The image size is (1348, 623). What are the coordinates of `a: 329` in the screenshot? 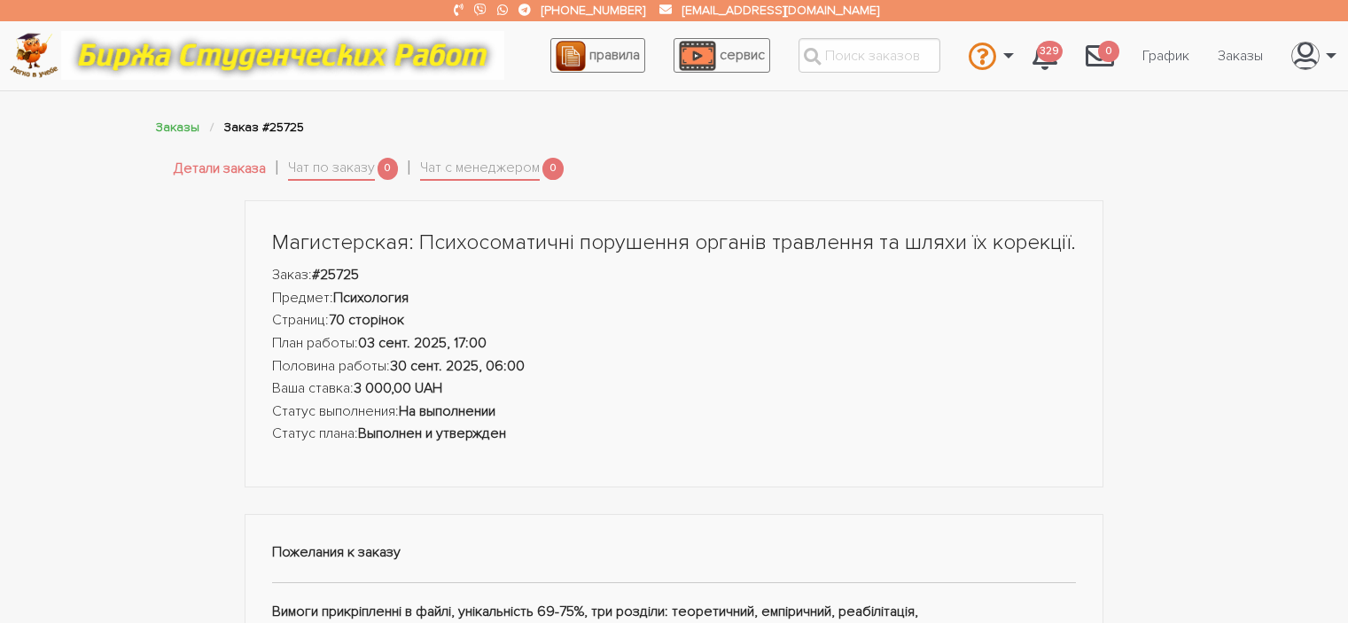 It's located at (1045, 56).